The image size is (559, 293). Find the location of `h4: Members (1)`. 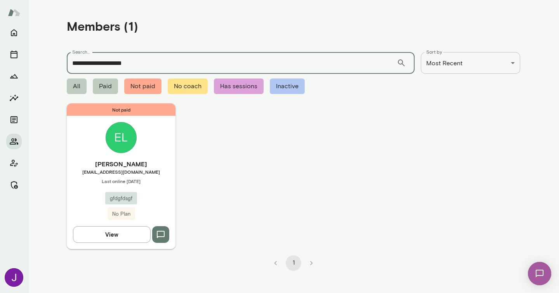

h4: Members (1) is located at coordinates (102, 26).